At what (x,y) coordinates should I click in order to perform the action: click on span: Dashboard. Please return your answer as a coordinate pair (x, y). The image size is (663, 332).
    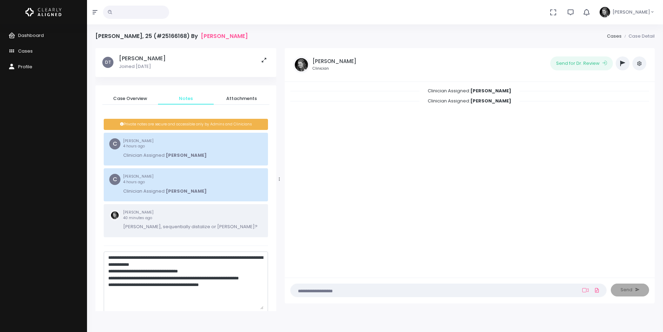
    Looking at the image, I should click on (31, 35).